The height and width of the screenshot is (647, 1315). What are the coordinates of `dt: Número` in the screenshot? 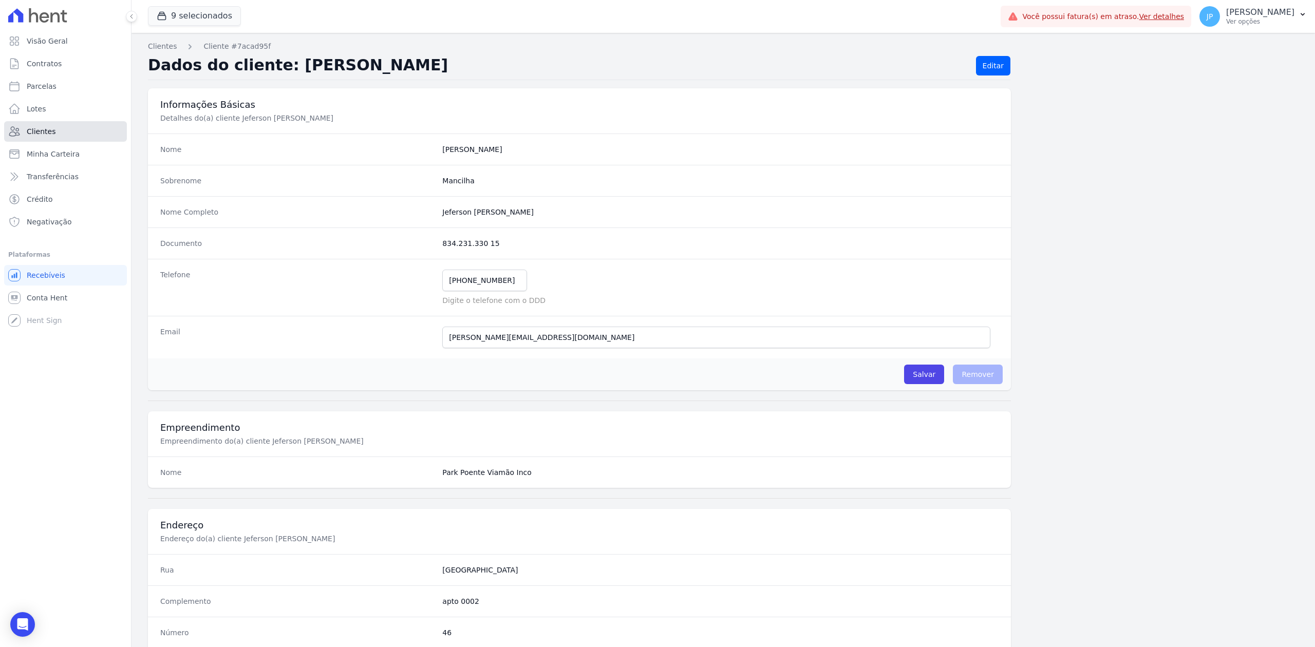 It's located at (297, 633).